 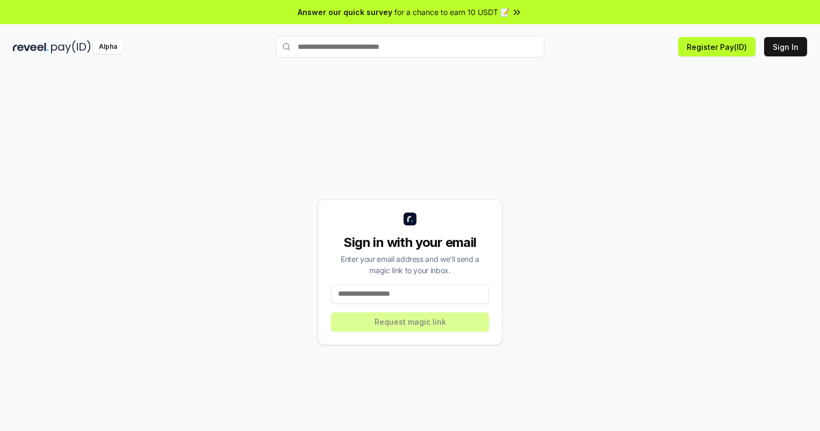 What do you see at coordinates (345, 12) in the screenshot?
I see `span: Answer our quick survey` at bounding box center [345, 12].